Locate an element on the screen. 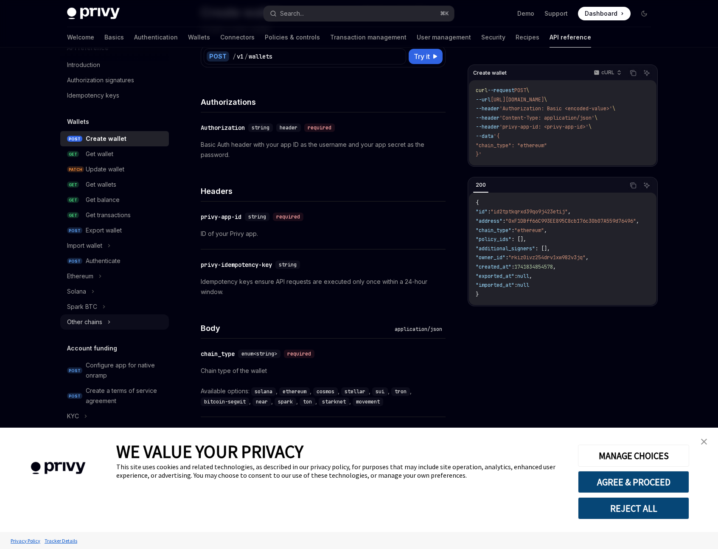  span: Try it is located at coordinates (422, 56).